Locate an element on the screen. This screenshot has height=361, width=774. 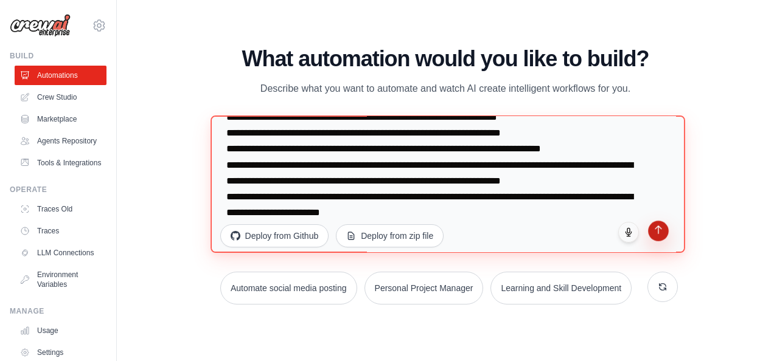
div: Manage is located at coordinates (58, 311).